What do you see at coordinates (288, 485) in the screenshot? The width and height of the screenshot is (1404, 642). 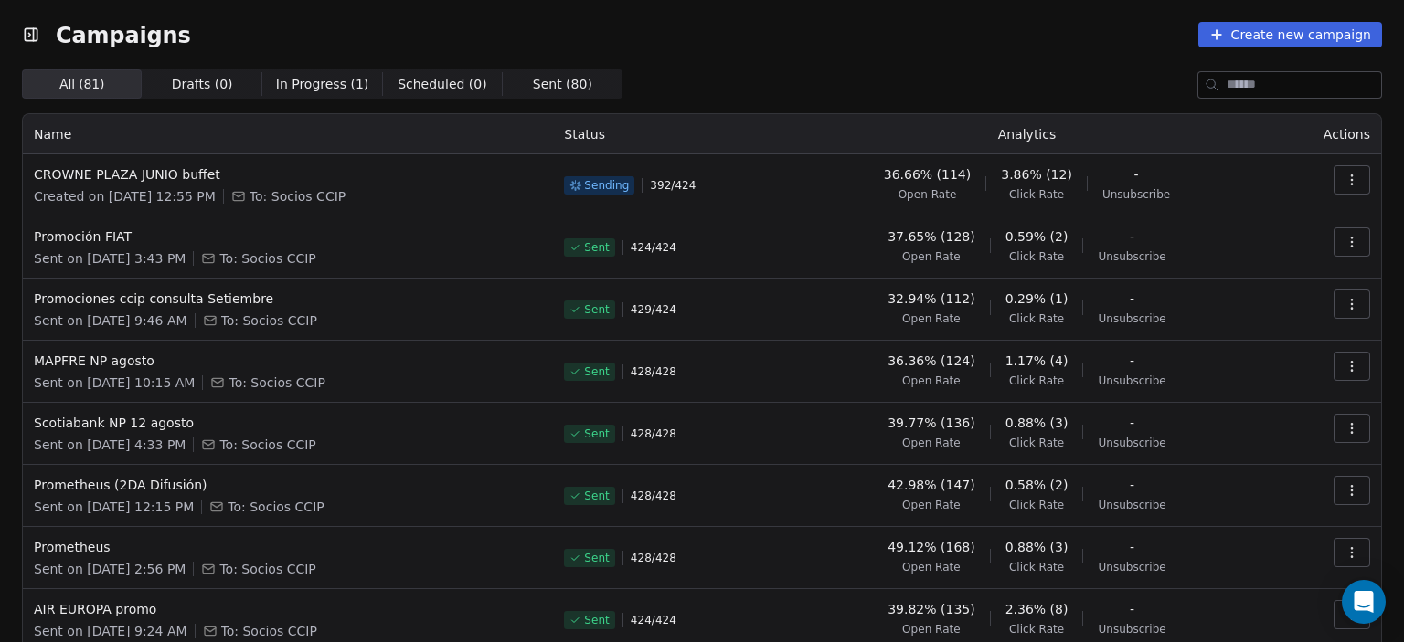 I see `span: Prometheus (2DA Difusión)` at bounding box center [288, 485].